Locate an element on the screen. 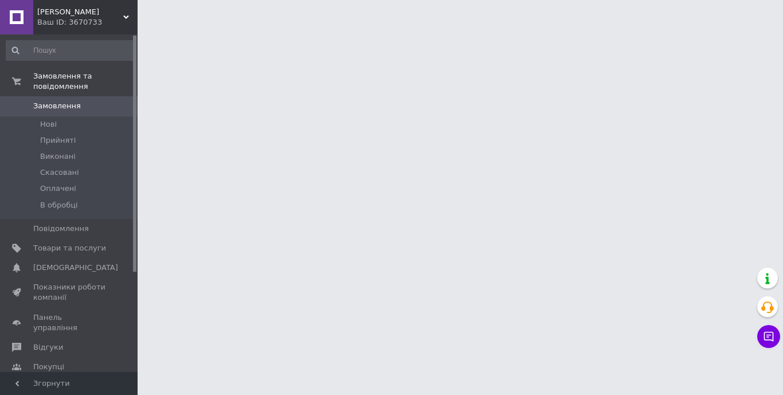 The width and height of the screenshot is (783, 395). button: Чат з покупцем is located at coordinates (769, 336).